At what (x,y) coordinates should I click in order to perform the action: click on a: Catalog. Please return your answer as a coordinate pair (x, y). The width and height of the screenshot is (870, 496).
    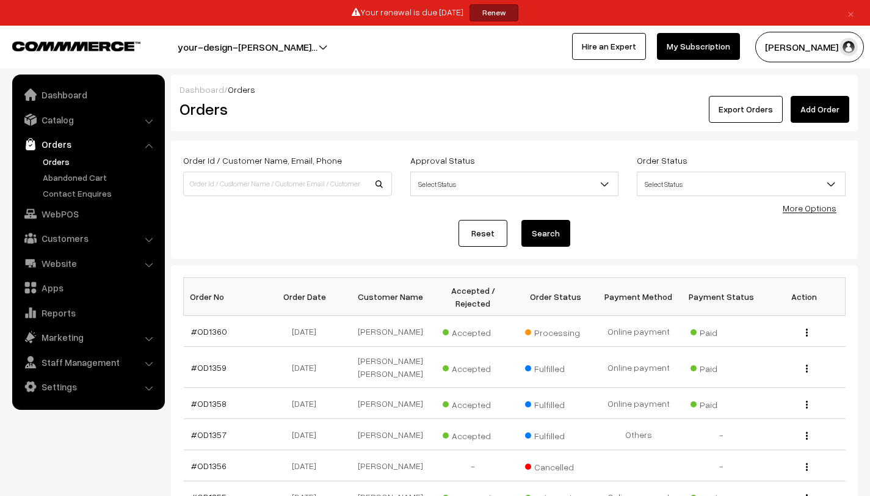
    Looking at the image, I should click on (88, 120).